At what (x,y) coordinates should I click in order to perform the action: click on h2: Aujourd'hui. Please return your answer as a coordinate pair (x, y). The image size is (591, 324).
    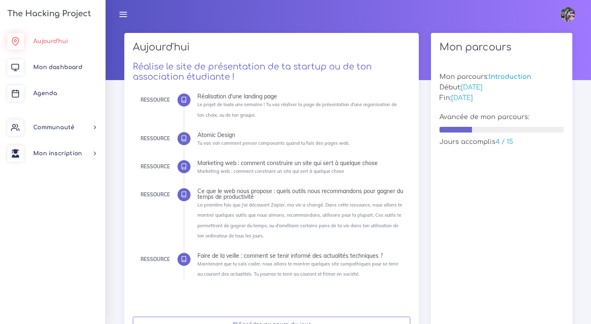
    Looking at the image, I should click on (272, 50).